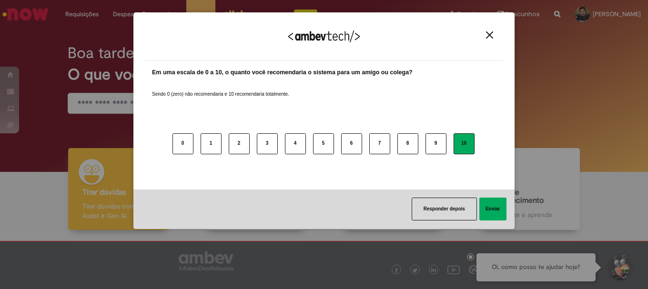 The width and height of the screenshot is (648, 289). Describe the element at coordinates (267, 144) in the screenshot. I see `button: 3` at that location.